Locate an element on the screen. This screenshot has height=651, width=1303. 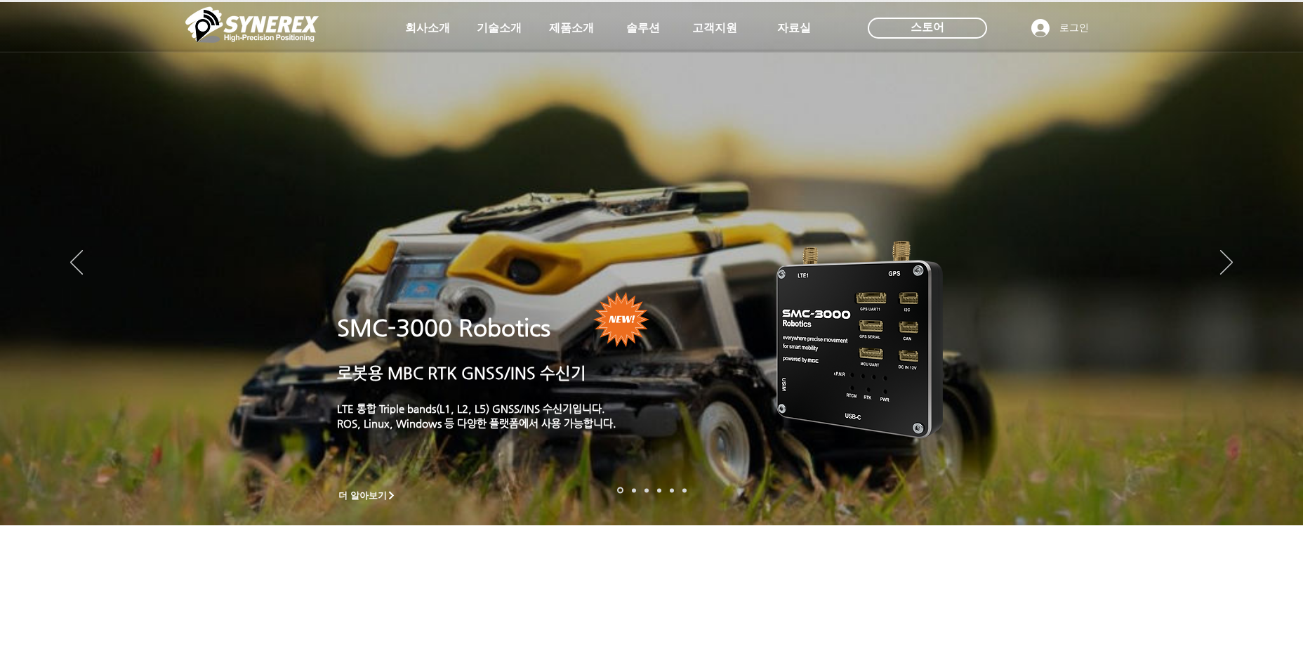
img: KakaoTalk_20241224_155801212.png is located at coordinates (860, 337).